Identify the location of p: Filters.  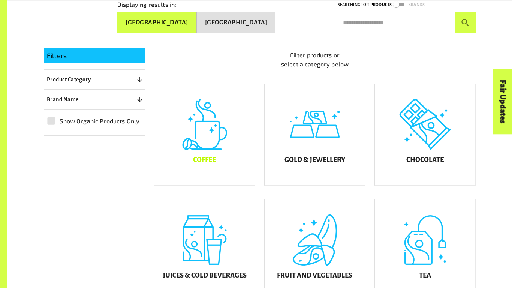
(95, 56).